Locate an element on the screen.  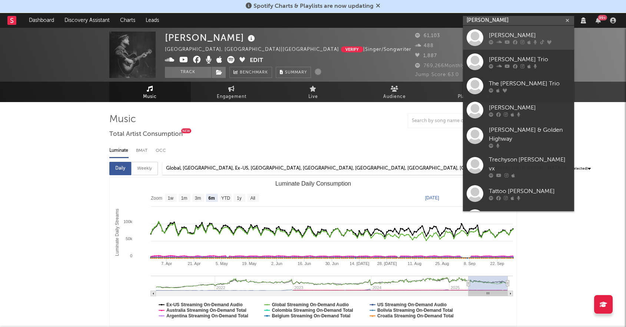
text: 16. Jun is located at coordinates (304, 263).